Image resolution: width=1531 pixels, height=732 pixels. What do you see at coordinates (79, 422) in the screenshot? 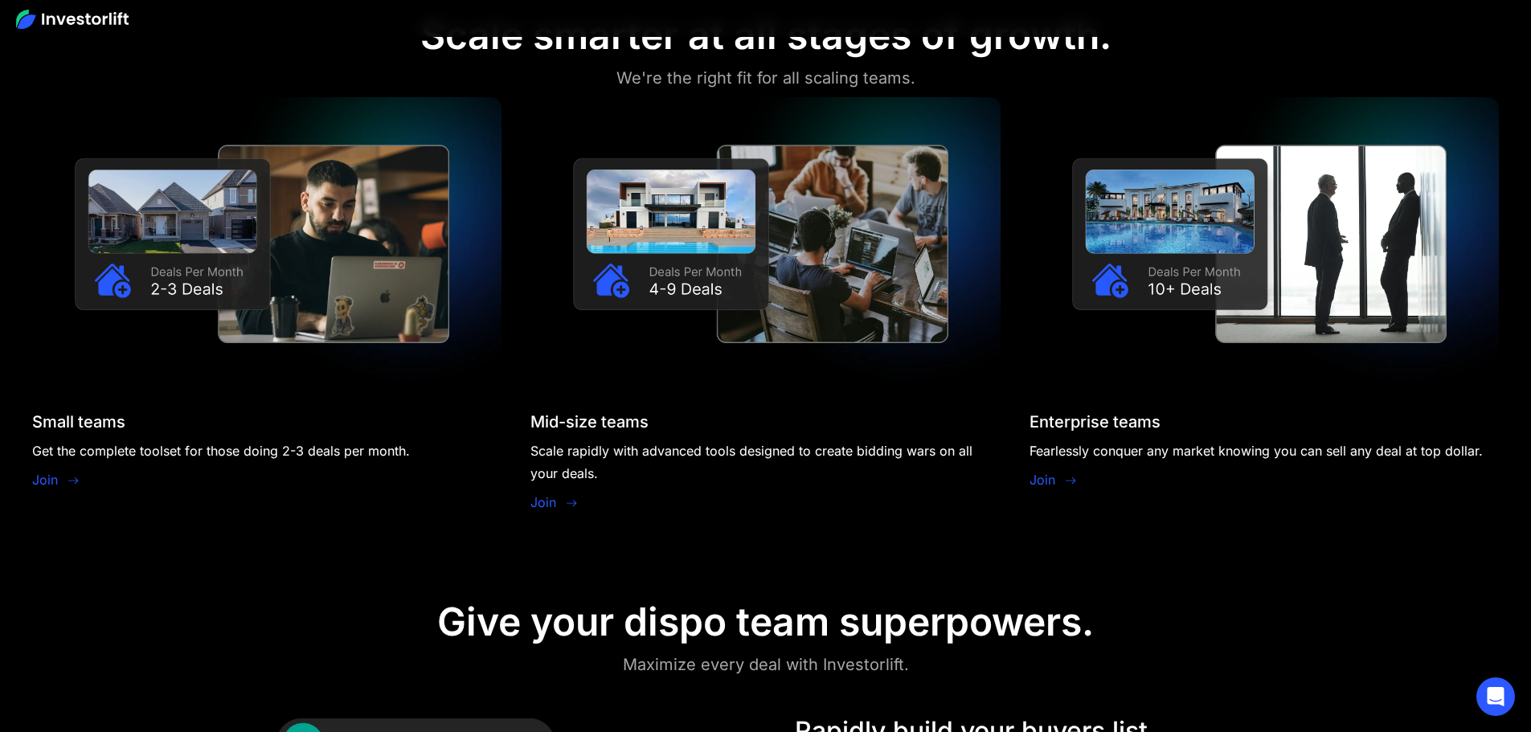
I see `div: Small teams` at bounding box center [79, 422].